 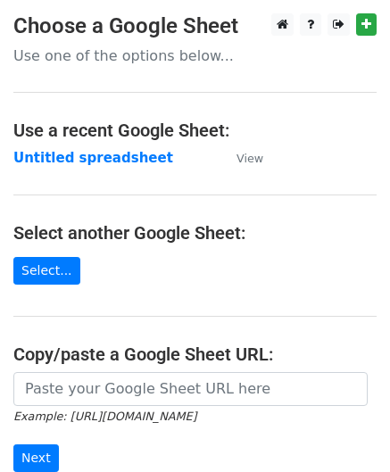 What do you see at coordinates (194, 130) in the screenshot?
I see `h4: Use a recent Google Sheet:` at bounding box center [194, 130].